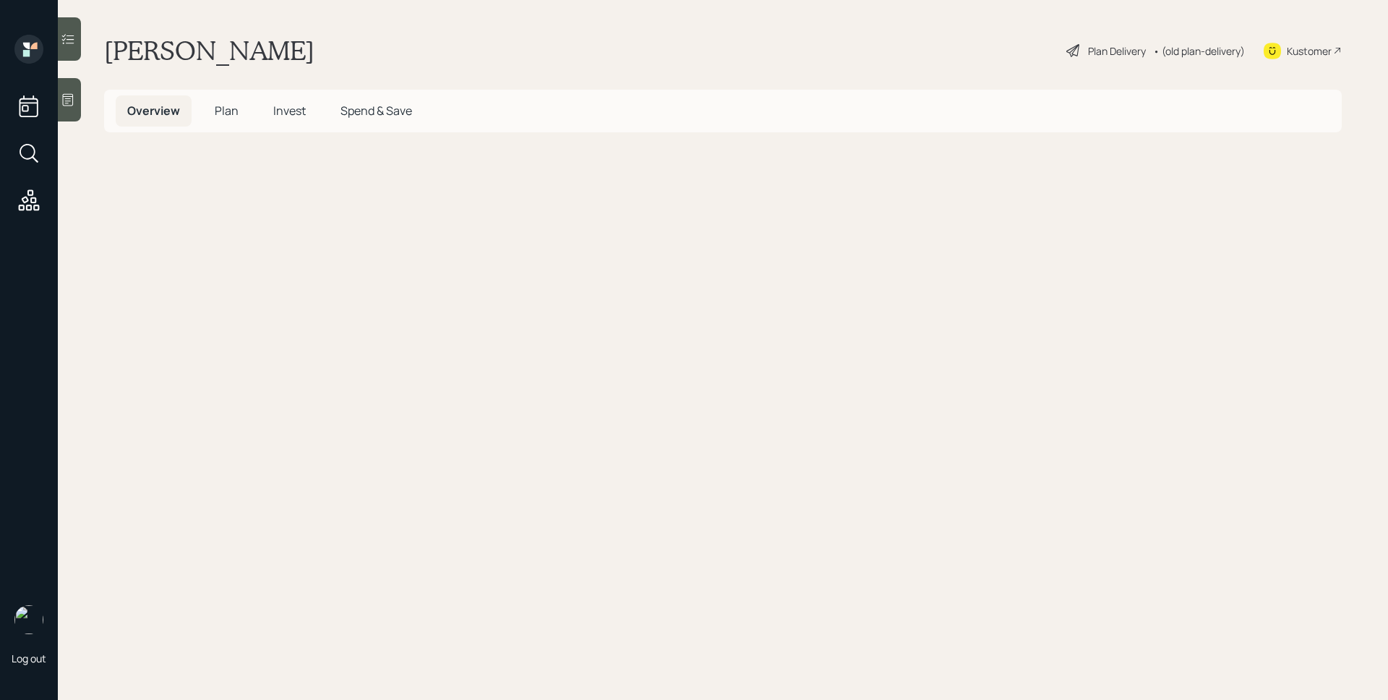  Describe the element at coordinates (289, 111) in the screenshot. I see `span: Invest` at that location.